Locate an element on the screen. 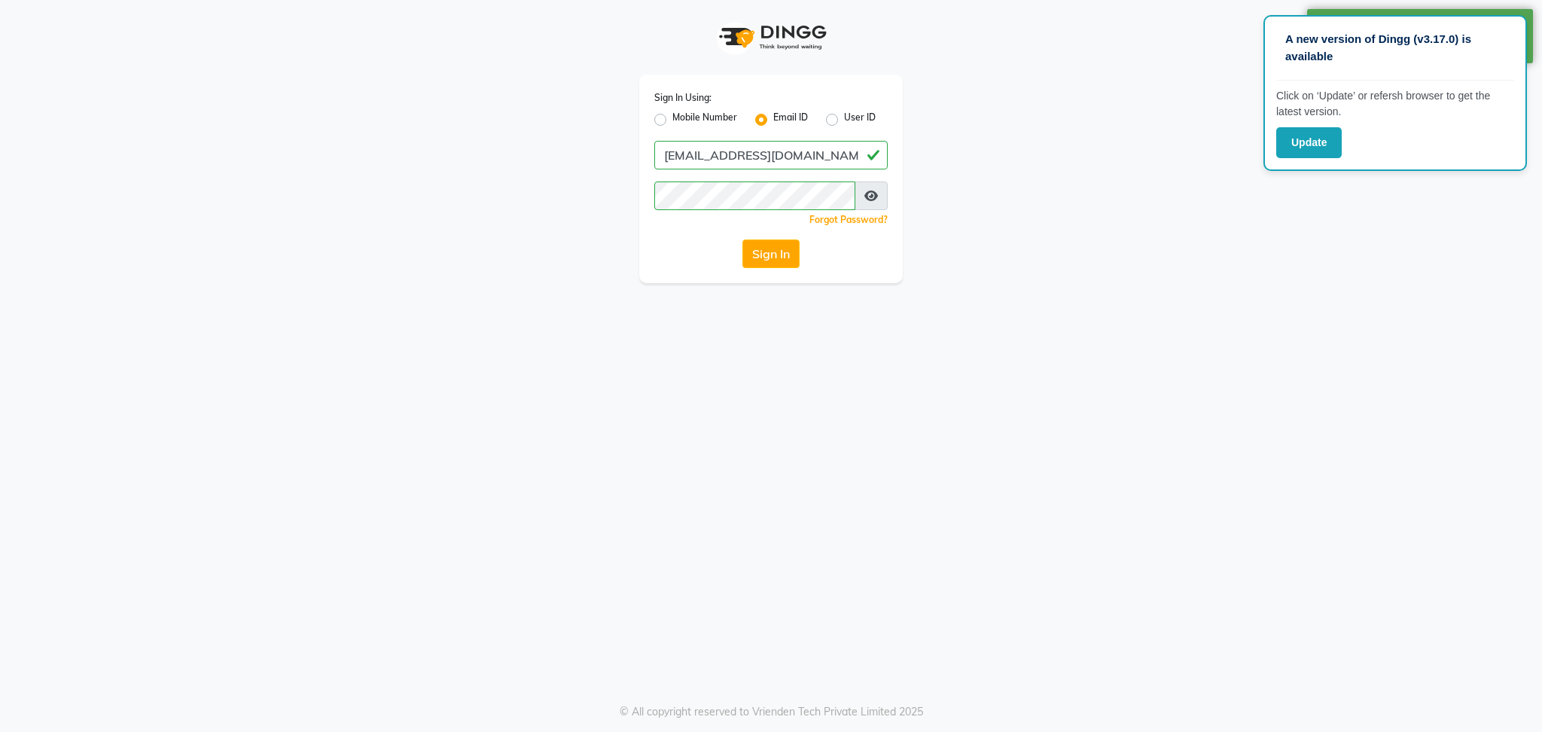 The height and width of the screenshot is (732, 1542). label: Email ID is located at coordinates (791, 120).